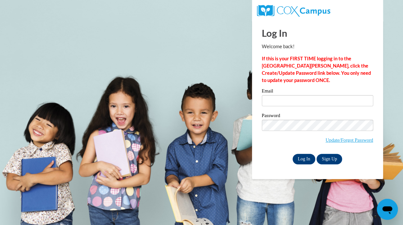 Image resolution: width=403 pixels, height=225 pixels. Describe the element at coordinates (318, 33) in the screenshot. I see `h1: Log In` at that location.